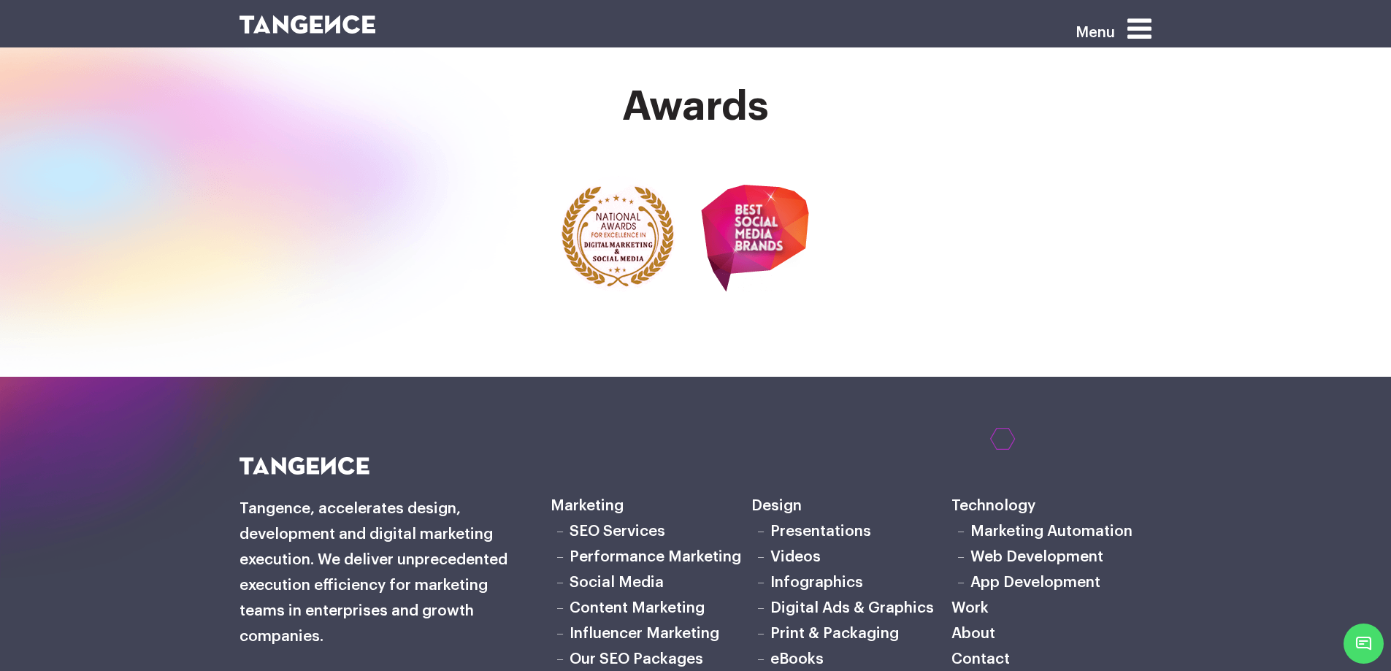  What do you see at coordinates (969, 607) in the screenshot?
I see `a: Work` at bounding box center [969, 607].